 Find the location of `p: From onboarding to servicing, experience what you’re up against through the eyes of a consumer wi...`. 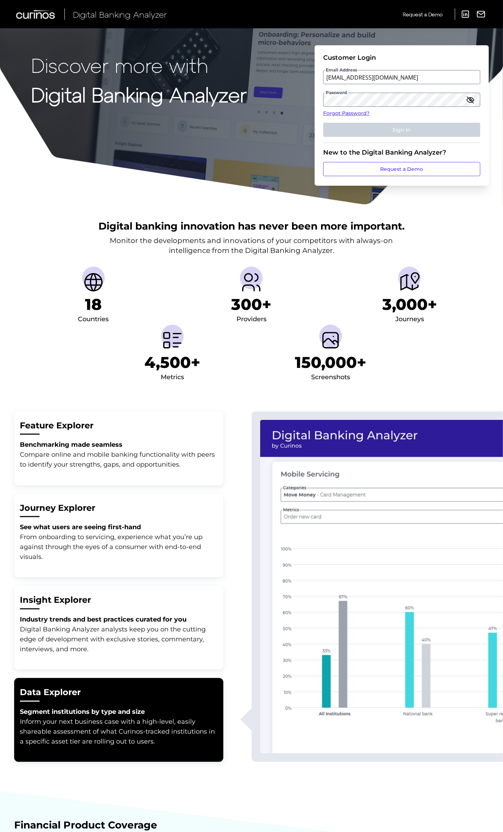

p: From onboarding to servicing, experience what you’re up against through the eyes of a consumer wi... is located at coordinates (118, 542).